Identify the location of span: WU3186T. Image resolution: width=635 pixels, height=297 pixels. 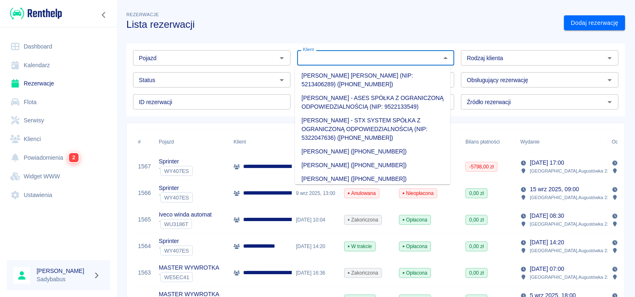
(176, 224).